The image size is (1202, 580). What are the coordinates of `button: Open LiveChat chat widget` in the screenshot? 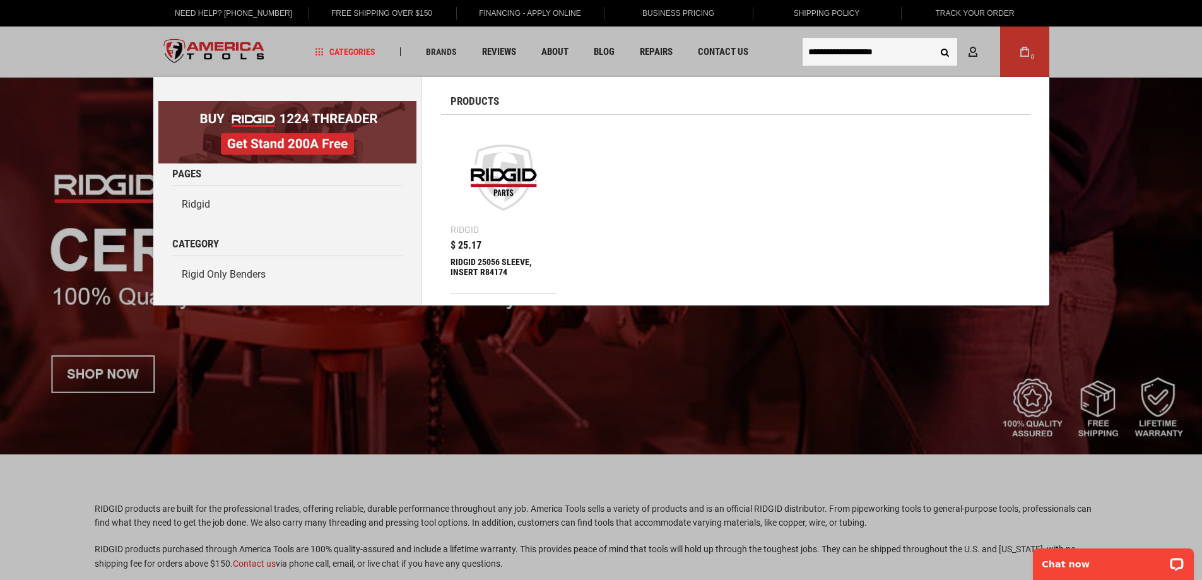 It's located at (153, 24).